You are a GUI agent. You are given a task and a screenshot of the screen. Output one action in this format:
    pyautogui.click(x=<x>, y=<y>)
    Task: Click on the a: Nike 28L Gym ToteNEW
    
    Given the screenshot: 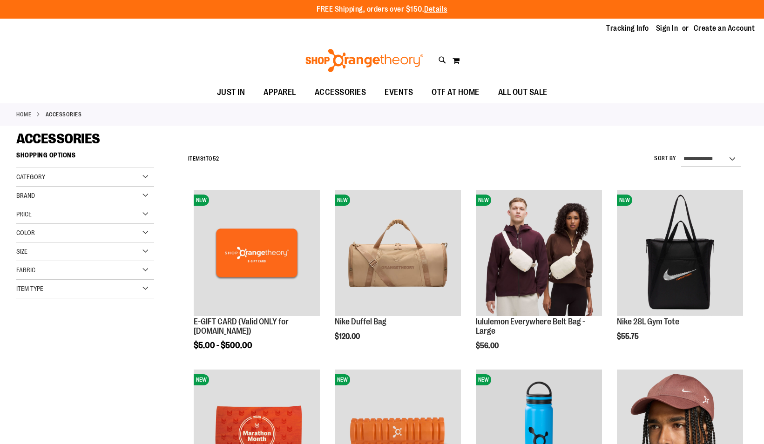 What is the action you would take?
    pyautogui.click(x=680, y=254)
    